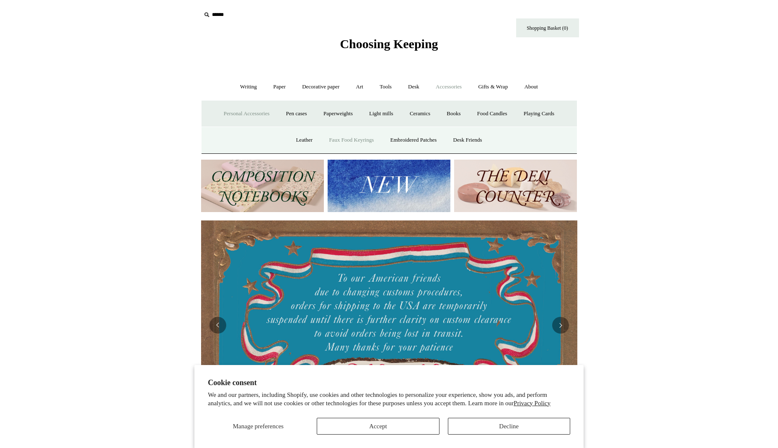  Describe the element at coordinates (531, 87) in the screenshot. I see `a: About` at that location.